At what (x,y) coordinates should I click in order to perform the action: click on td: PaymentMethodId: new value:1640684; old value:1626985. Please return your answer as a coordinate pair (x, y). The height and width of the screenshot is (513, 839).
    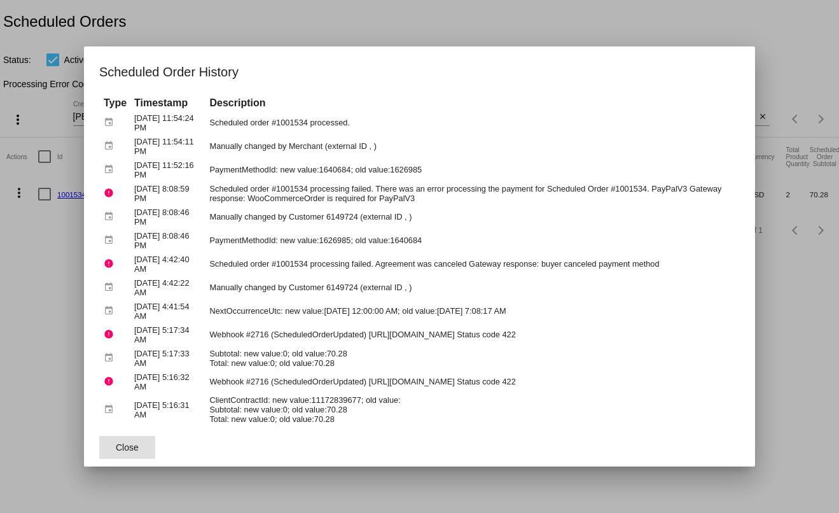
    Looking at the image, I should click on (472, 169).